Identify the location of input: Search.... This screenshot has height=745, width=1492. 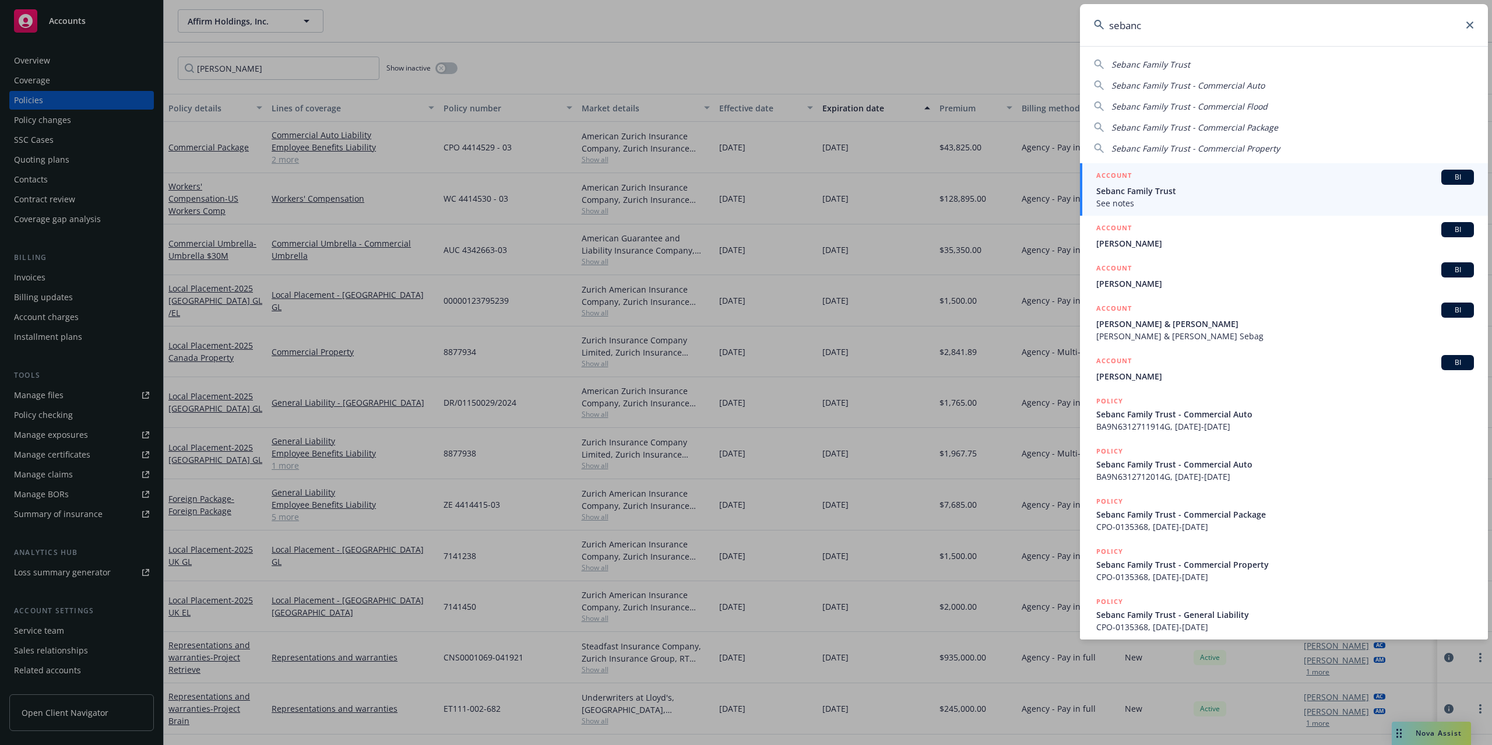
(1284, 25).